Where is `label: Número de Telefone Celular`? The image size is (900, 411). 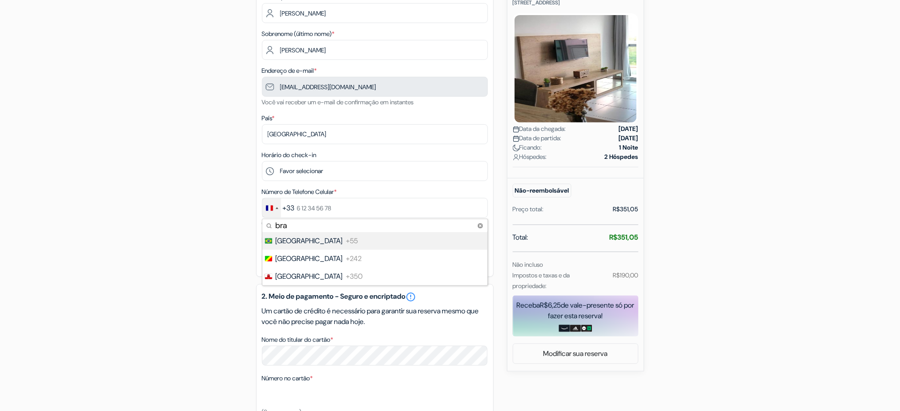 label: Número de Telefone Celular is located at coordinates (299, 192).